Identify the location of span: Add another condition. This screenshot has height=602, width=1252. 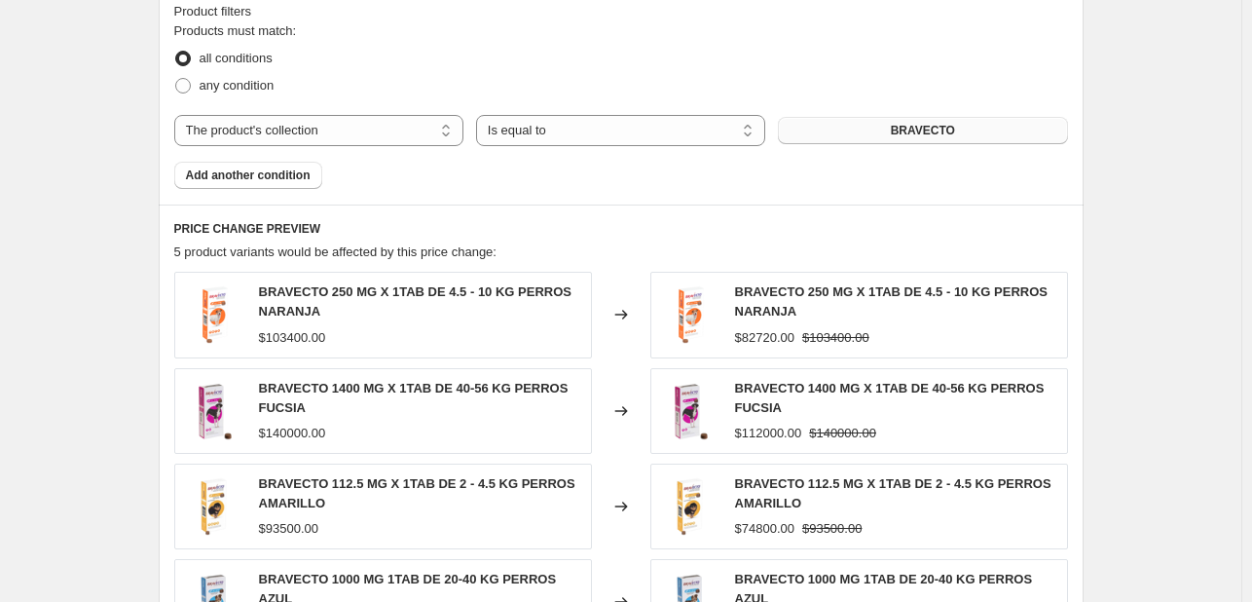
(248, 175).